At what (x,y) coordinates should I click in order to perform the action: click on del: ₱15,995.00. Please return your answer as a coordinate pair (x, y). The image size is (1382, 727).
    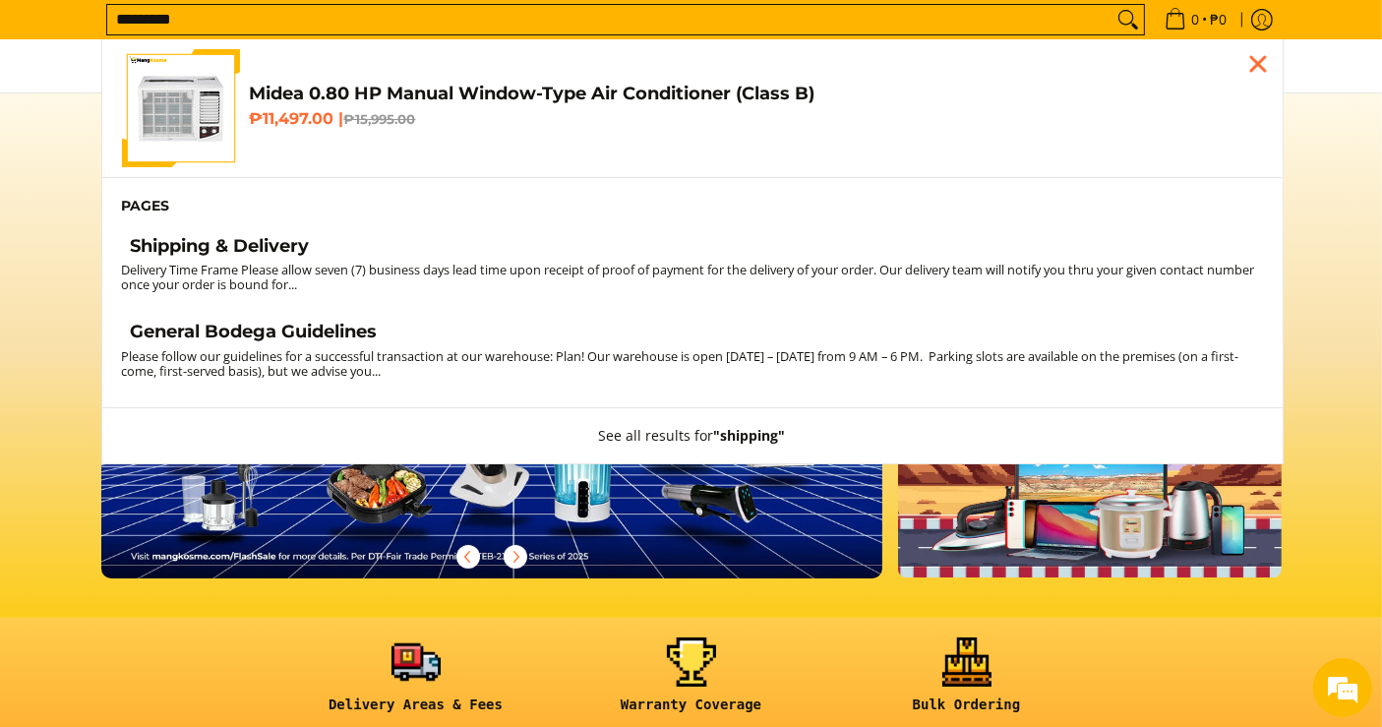
    Looking at the image, I should click on (380, 119).